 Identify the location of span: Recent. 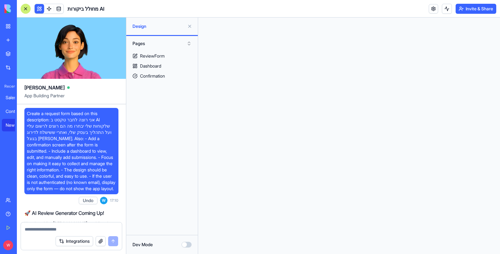
(8, 86).